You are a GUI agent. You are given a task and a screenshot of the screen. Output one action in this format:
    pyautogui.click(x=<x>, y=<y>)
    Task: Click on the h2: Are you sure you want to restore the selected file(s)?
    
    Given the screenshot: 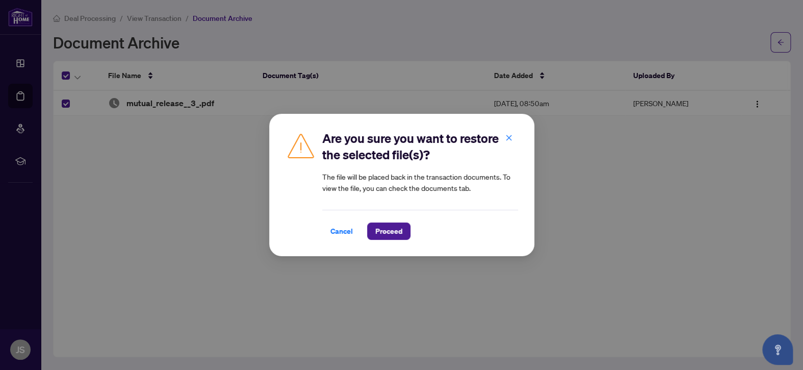 What is the action you would take?
    pyautogui.click(x=420, y=146)
    